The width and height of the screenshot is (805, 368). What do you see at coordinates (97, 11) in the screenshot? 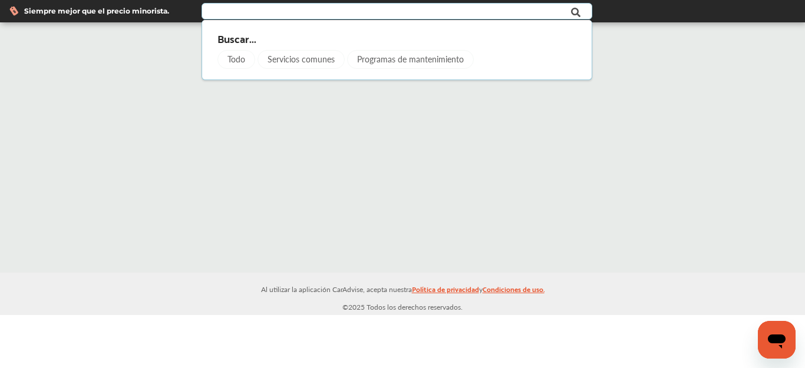
I see `font: Siempre mejor que el precio minorista.` at bounding box center [97, 11].